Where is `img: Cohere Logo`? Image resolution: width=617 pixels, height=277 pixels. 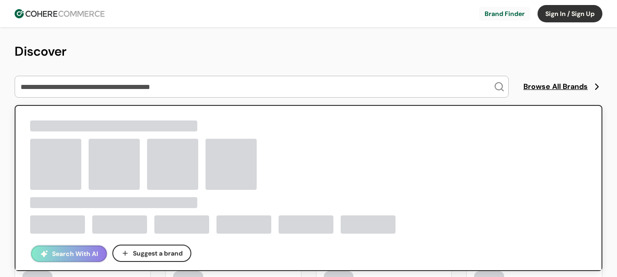 img: Cohere Logo is located at coordinates (59, 14).